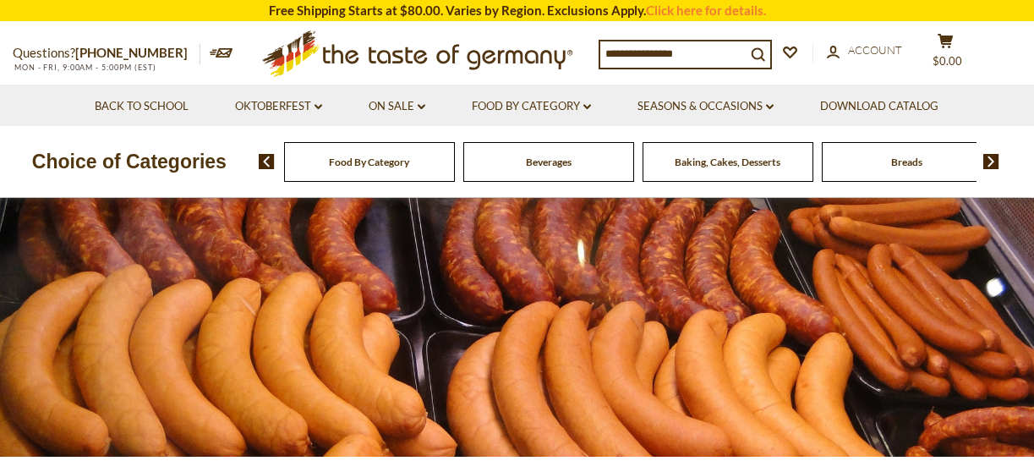 This screenshot has height=461, width=1034. Describe the element at coordinates (369, 161) in the screenshot. I see `span: Food By Category` at that location.